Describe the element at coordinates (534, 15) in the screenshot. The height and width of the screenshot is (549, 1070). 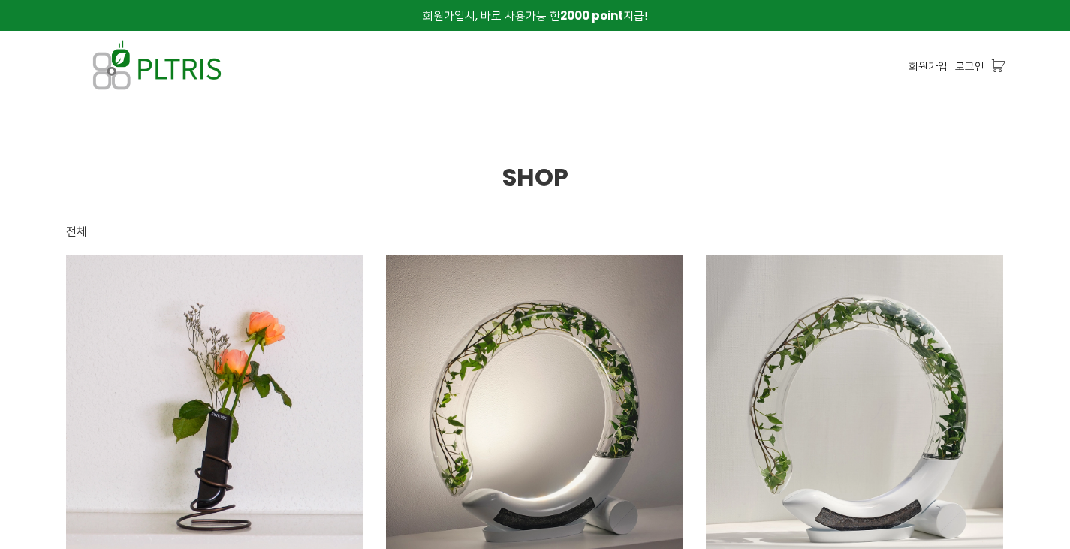
I see `span: 회원가입시, 바로 사용가능 한 지급!` at that location.